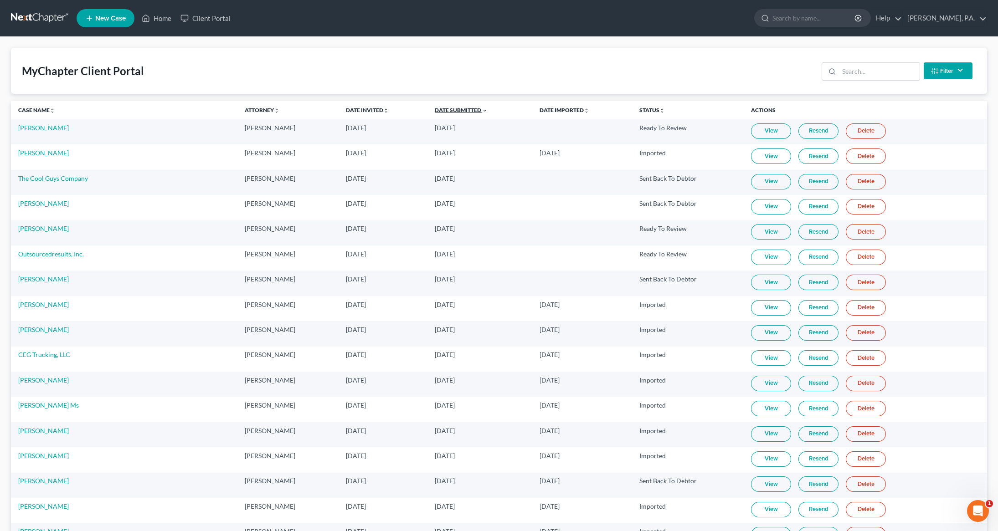  What do you see at coordinates (53, 178) in the screenshot?
I see `a: The Cool Guys Company` at bounding box center [53, 178].